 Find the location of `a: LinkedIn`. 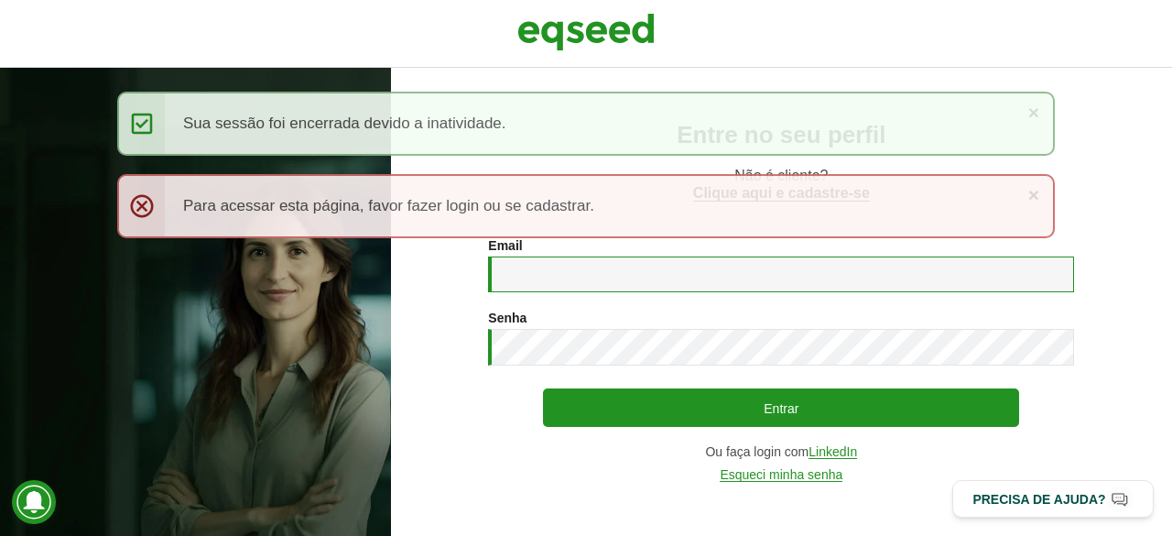

a: LinkedIn is located at coordinates (832, 451).